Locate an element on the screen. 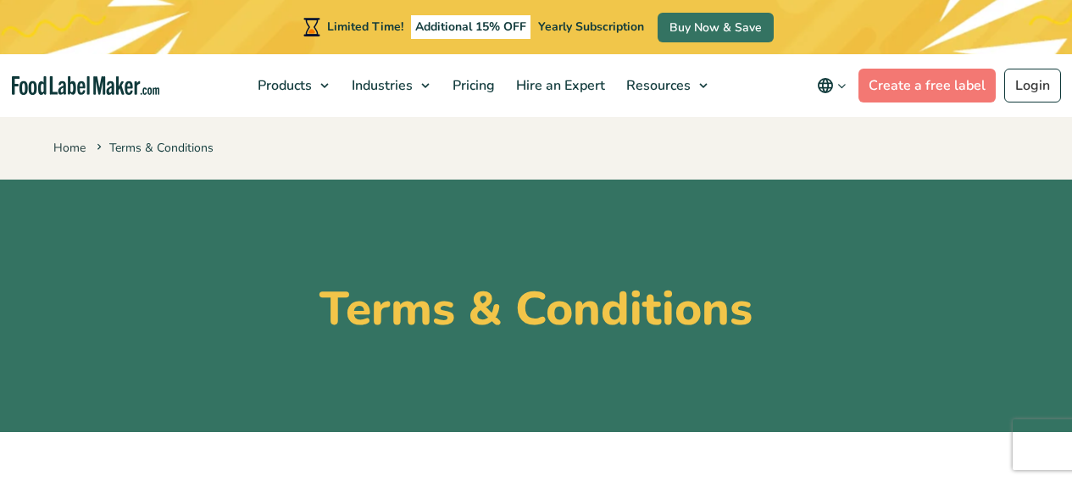 The height and width of the screenshot is (482, 1072). span: Terms & Conditions is located at coordinates (153, 147).